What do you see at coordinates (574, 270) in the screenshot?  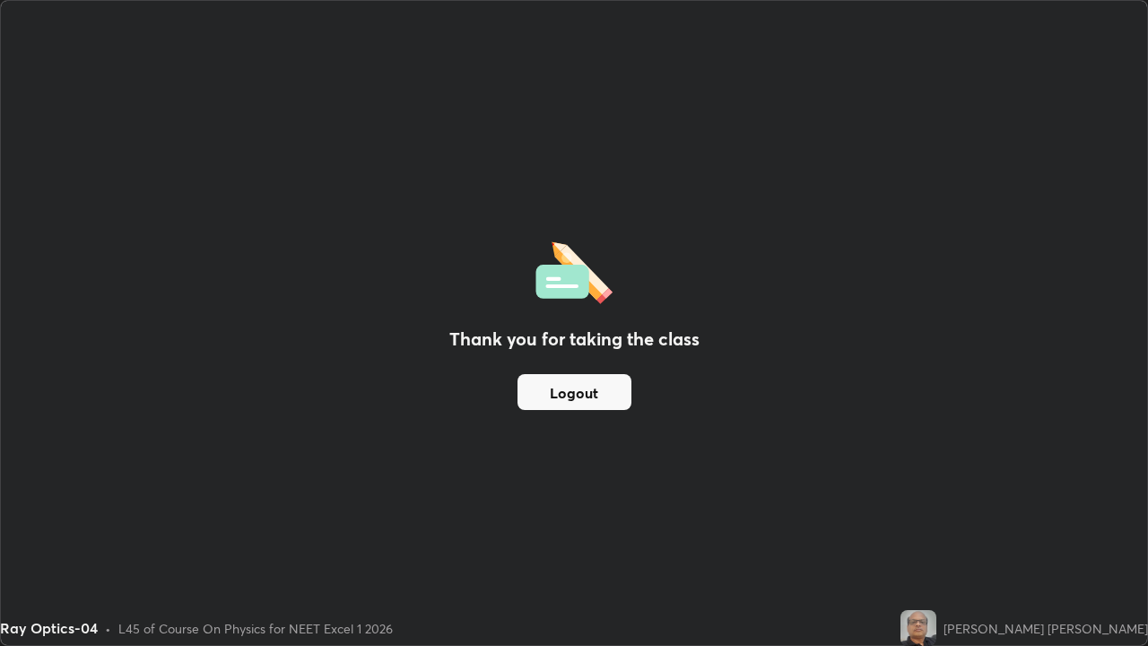 I see `img: offlineFeedback.1438e8b3.svg` at bounding box center [574, 270].